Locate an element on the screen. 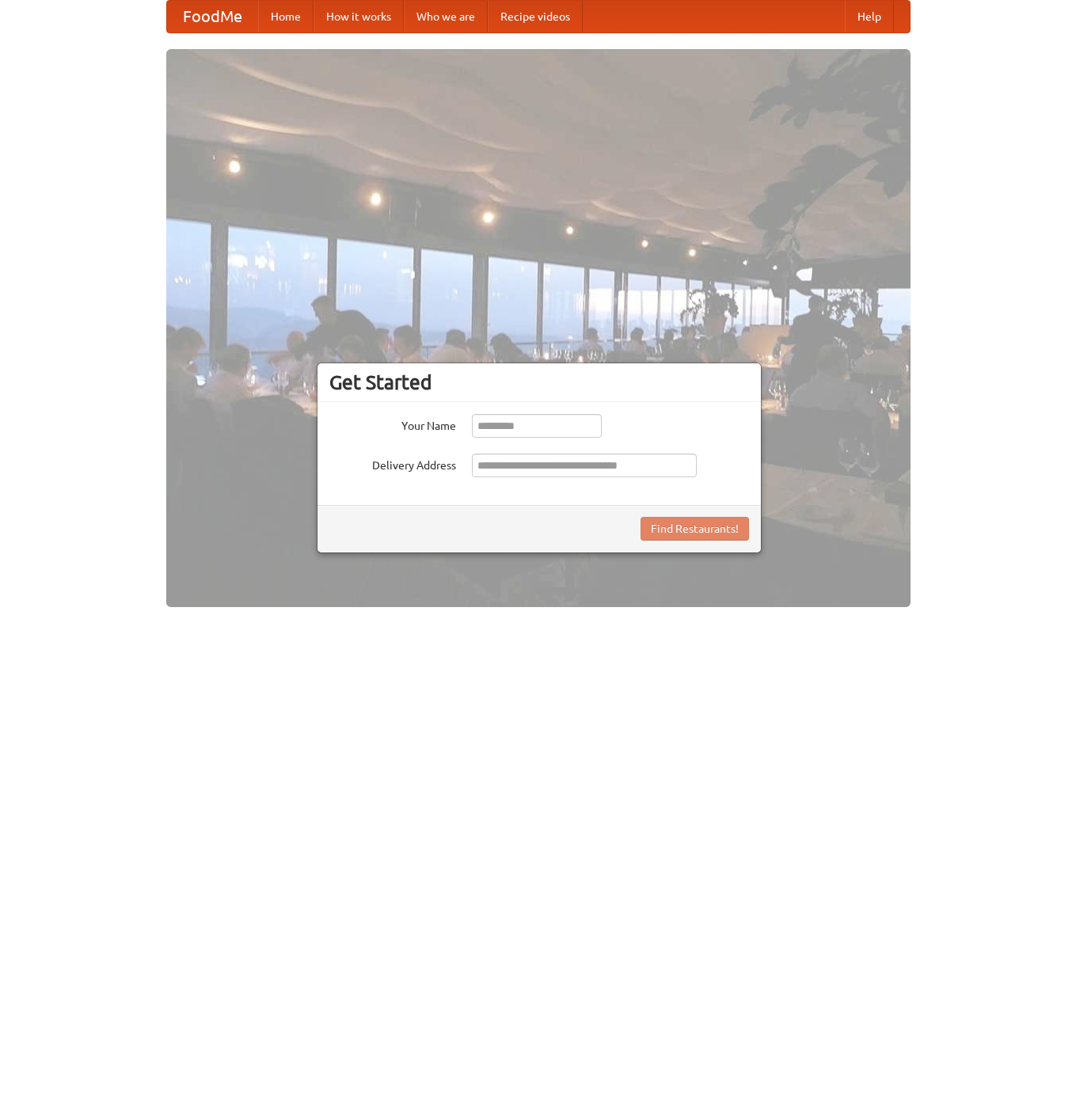  a: Recipe videos is located at coordinates (535, 17).